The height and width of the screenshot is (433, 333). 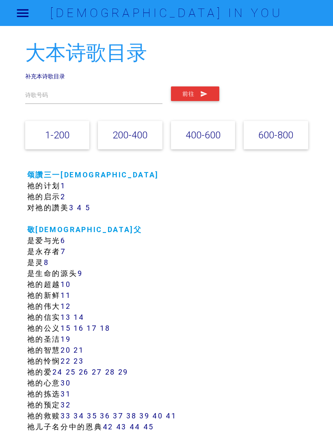 What do you see at coordinates (63, 240) in the screenshot?
I see `a: 6` at bounding box center [63, 240].